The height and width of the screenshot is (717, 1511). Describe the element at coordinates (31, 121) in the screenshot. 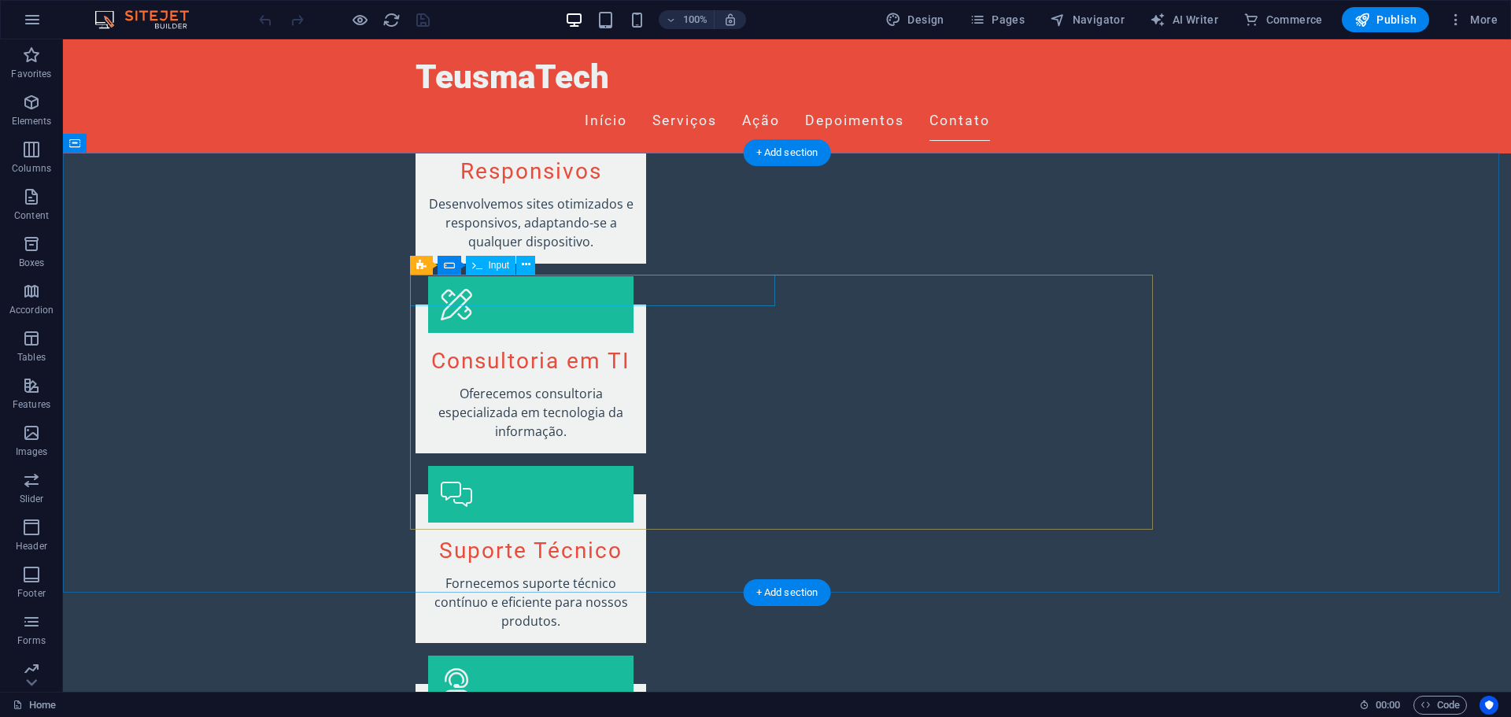

I see `p: Elements` at that location.